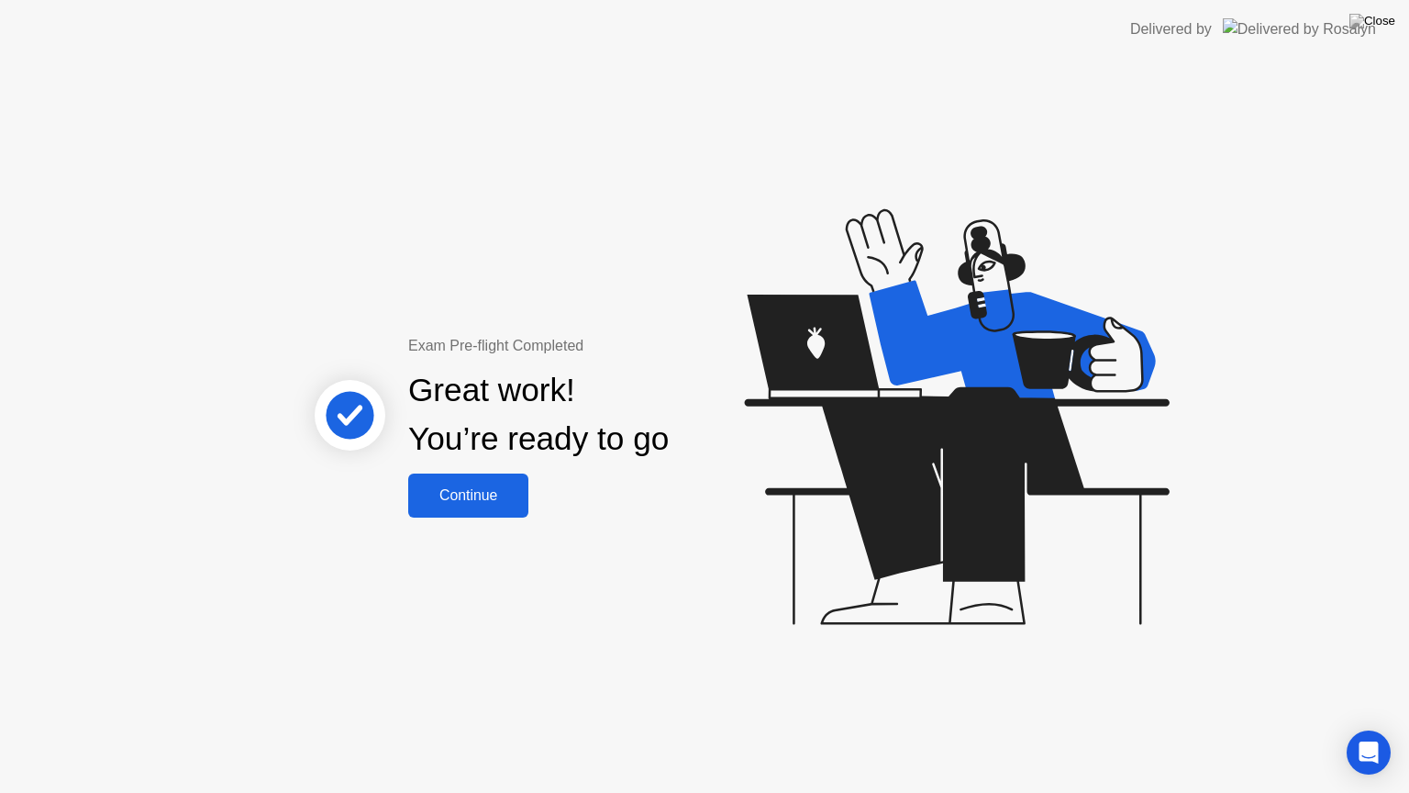 Image resolution: width=1409 pixels, height=793 pixels. I want to click on div: Open Intercom Messenger, so click(1369, 752).